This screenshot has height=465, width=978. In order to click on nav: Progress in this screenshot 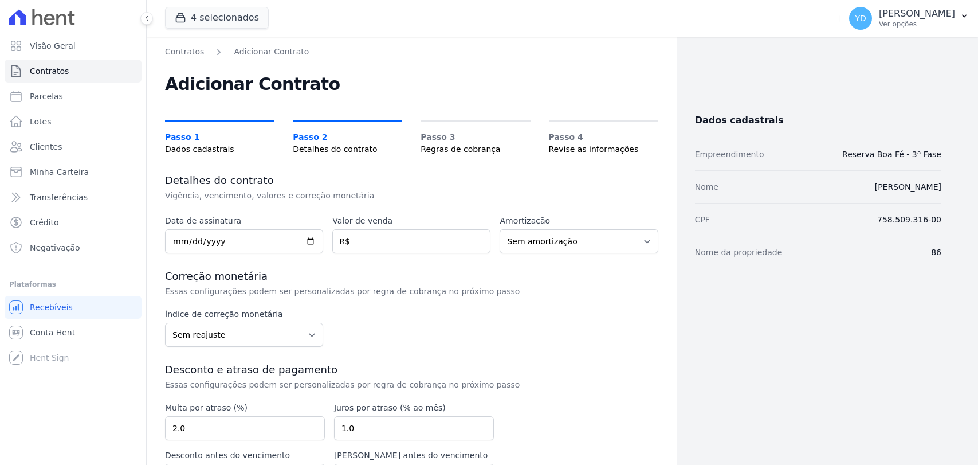, I will do `click(411, 138)`.